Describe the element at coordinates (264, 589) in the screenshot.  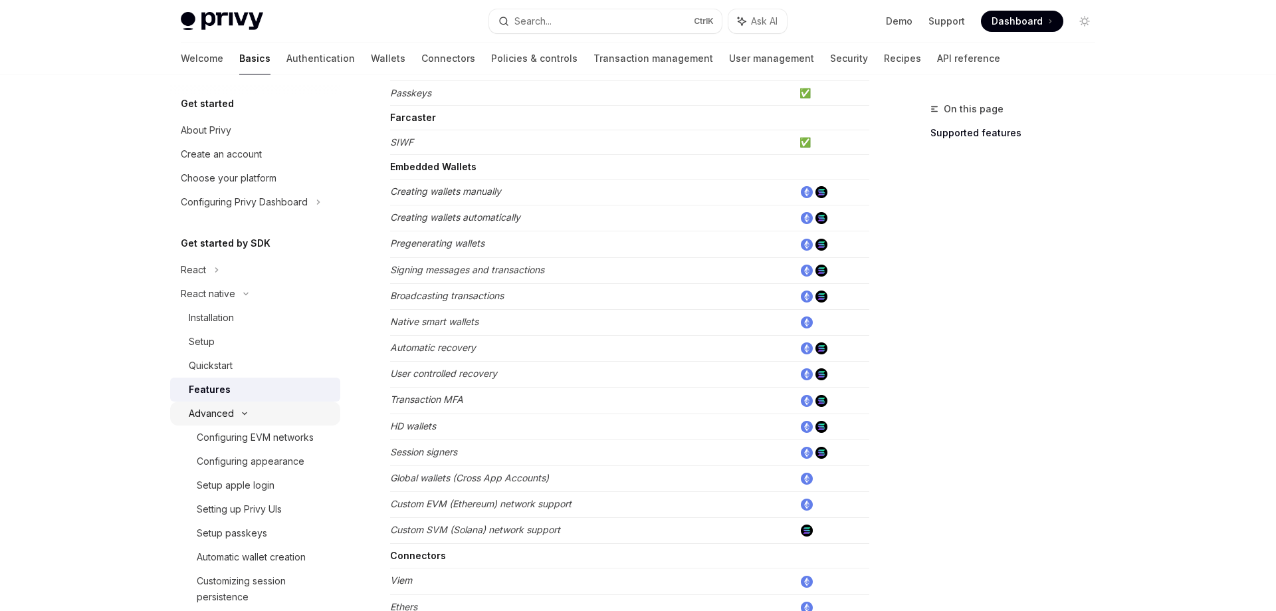
I see `div: Customizing session persistence` at that location.